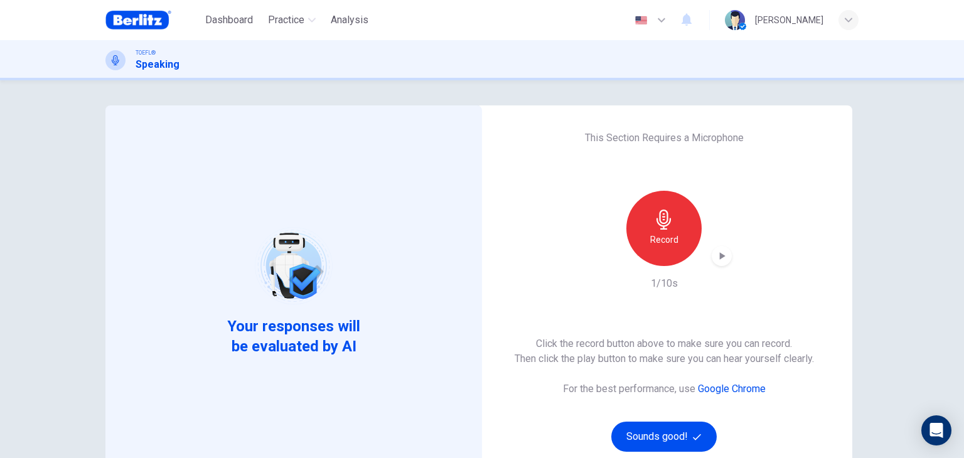 The width and height of the screenshot is (964, 458). I want to click on h6: 1/10s, so click(664, 284).